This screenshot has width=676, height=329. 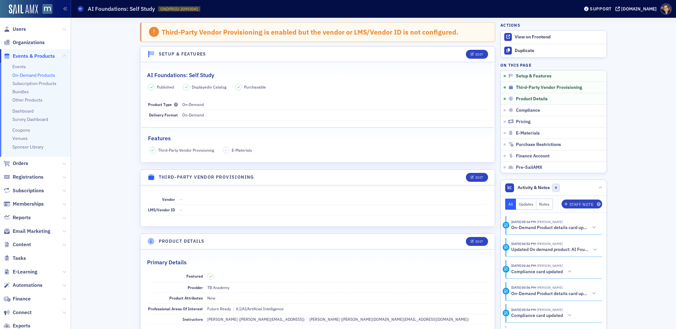 What do you see at coordinates (582, 204) in the screenshot?
I see `div: Staff Note` at bounding box center [582, 204].